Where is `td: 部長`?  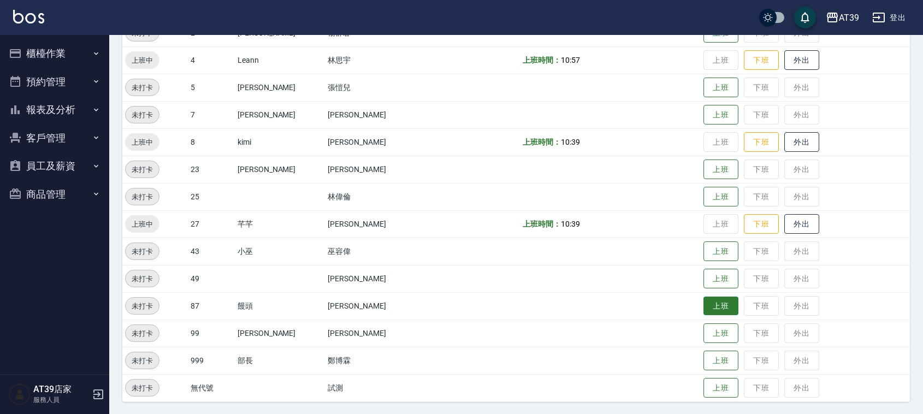 td: 部長 is located at coordinates (280, 360).